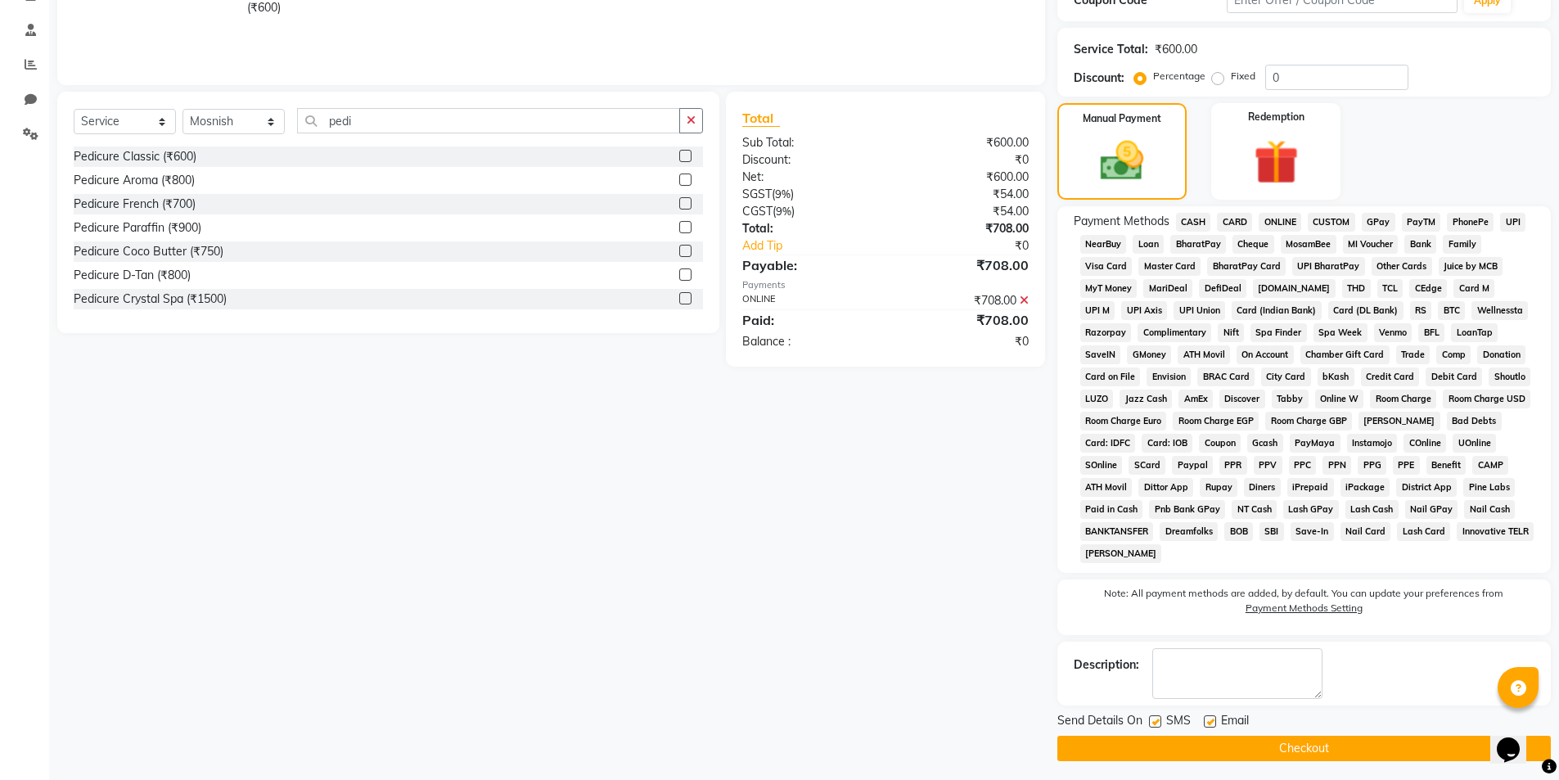  I want to click on img: _gift.svg, so click(1276, 162).